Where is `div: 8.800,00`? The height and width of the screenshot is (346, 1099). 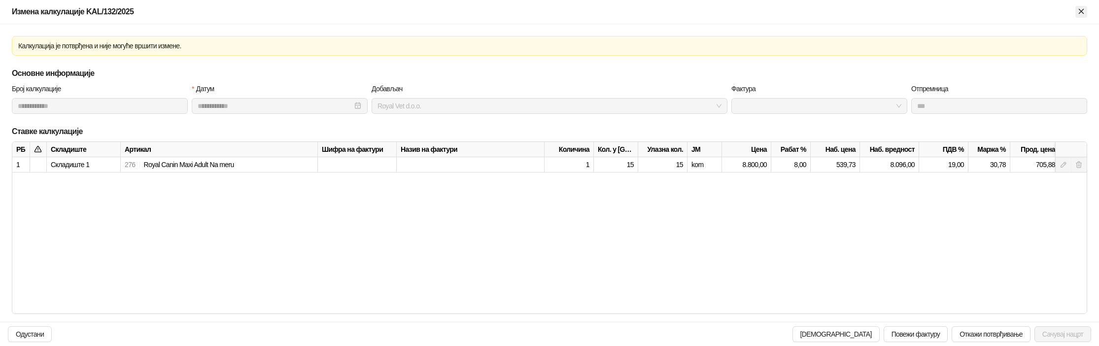 div: 8.800,00 is located at coordinates (747, 165).